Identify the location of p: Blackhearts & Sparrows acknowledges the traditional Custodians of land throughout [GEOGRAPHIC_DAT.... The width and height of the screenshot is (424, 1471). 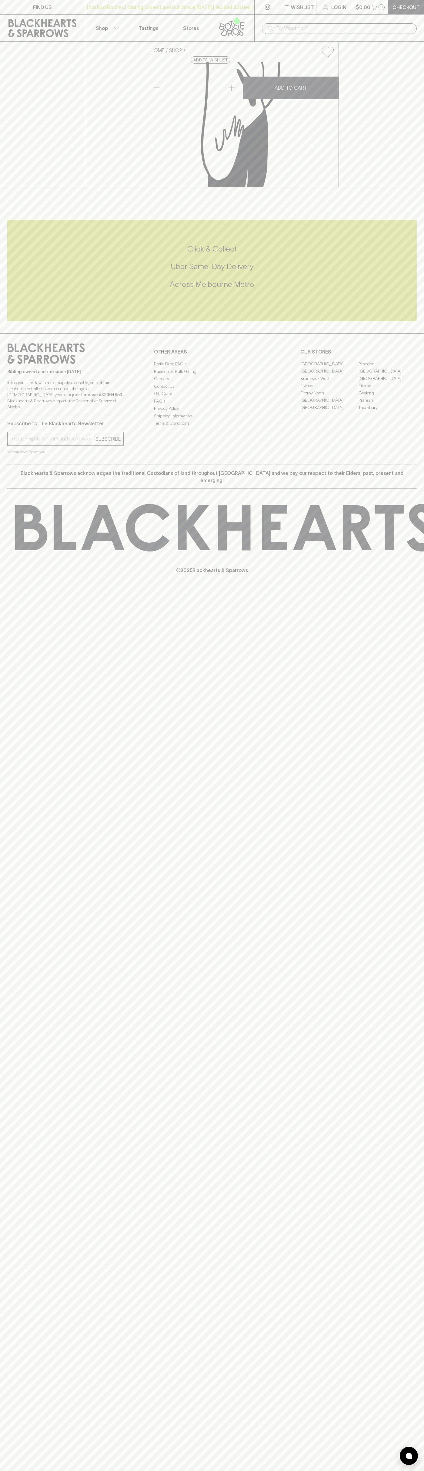
(212, 477).